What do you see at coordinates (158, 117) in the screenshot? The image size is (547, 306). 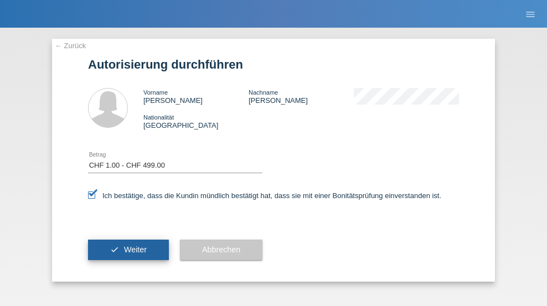 I see `span: Nationalität` at bounding box center [158, 117].